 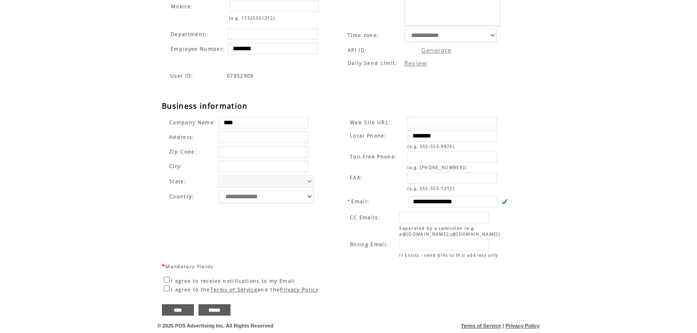 What do you see at coordinates (192, 181) in the screenshot?
I see `span: State:` at bounding box center [192, 181].